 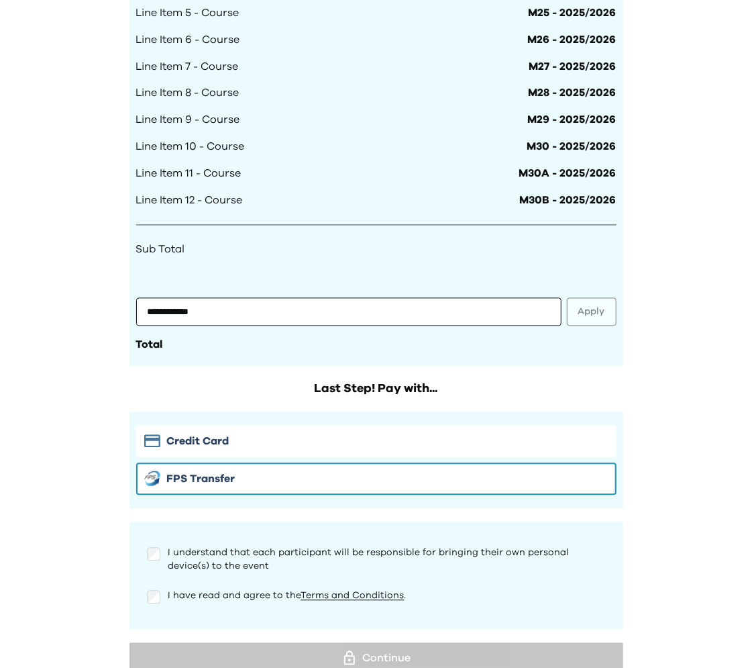 I want to click on span: Line Item 5 - Course, so click(x=188, y=13).